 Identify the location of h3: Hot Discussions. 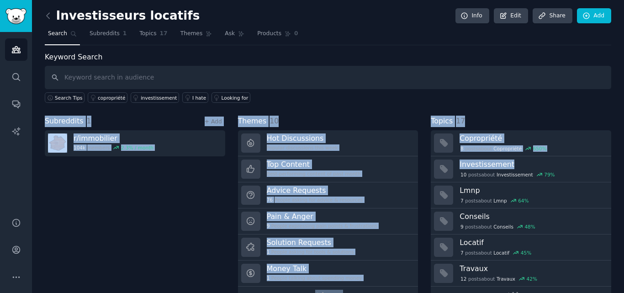
(302, 138).